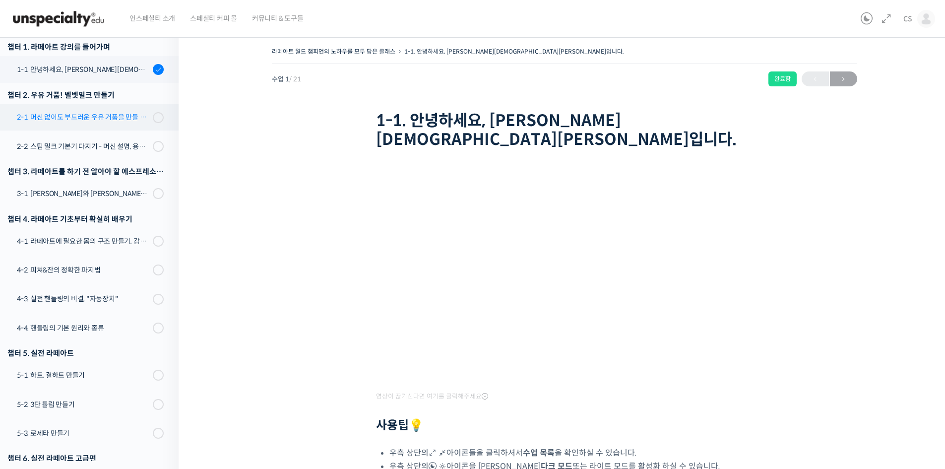 This screenshot has width=945, height=469. I want to click on a: 설정, so click(159, 327).